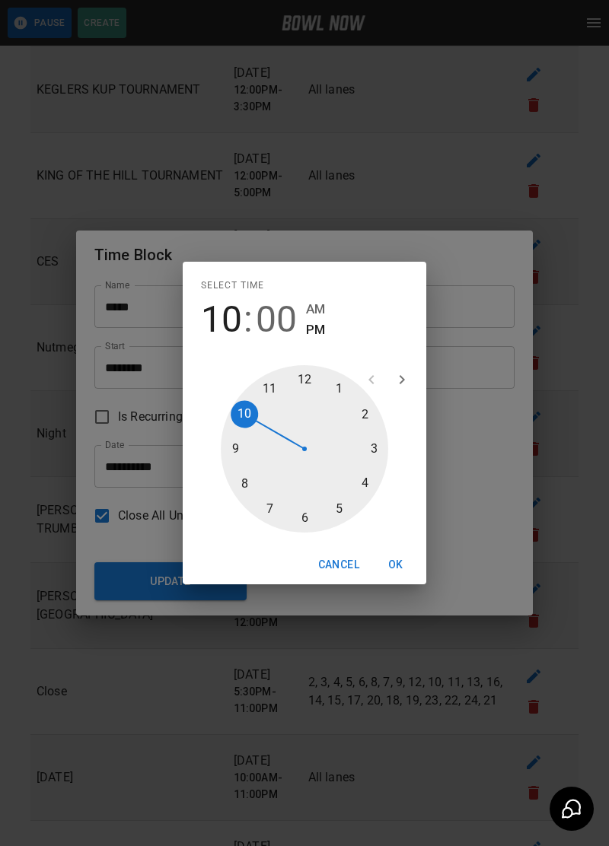  What do you see at coordinates (232, 286) in the screenshot?
I see `span: Select time` at bounding box center [232, 286].